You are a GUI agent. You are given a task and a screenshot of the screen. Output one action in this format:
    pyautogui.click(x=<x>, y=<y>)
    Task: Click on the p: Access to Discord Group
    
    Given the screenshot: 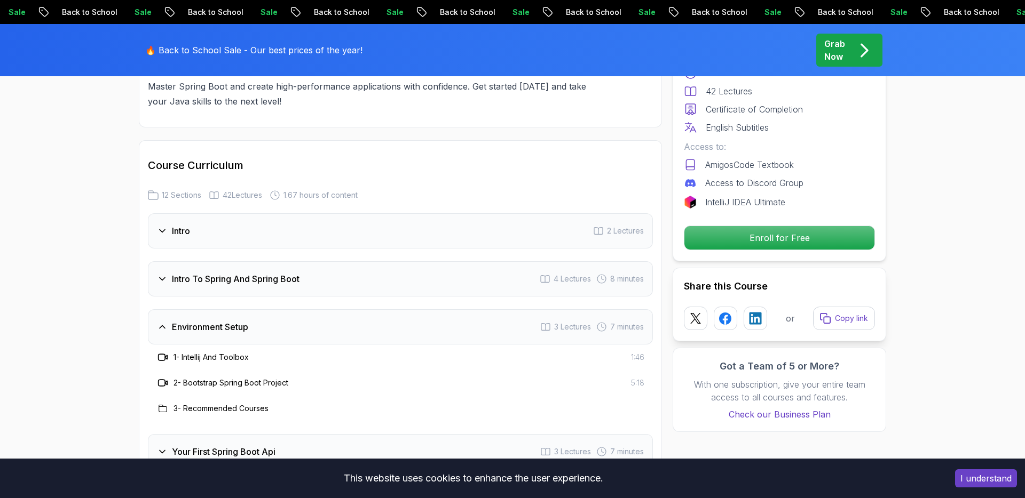 What is the action you would take?
    pyautogui.click(x=754, y=183)
    